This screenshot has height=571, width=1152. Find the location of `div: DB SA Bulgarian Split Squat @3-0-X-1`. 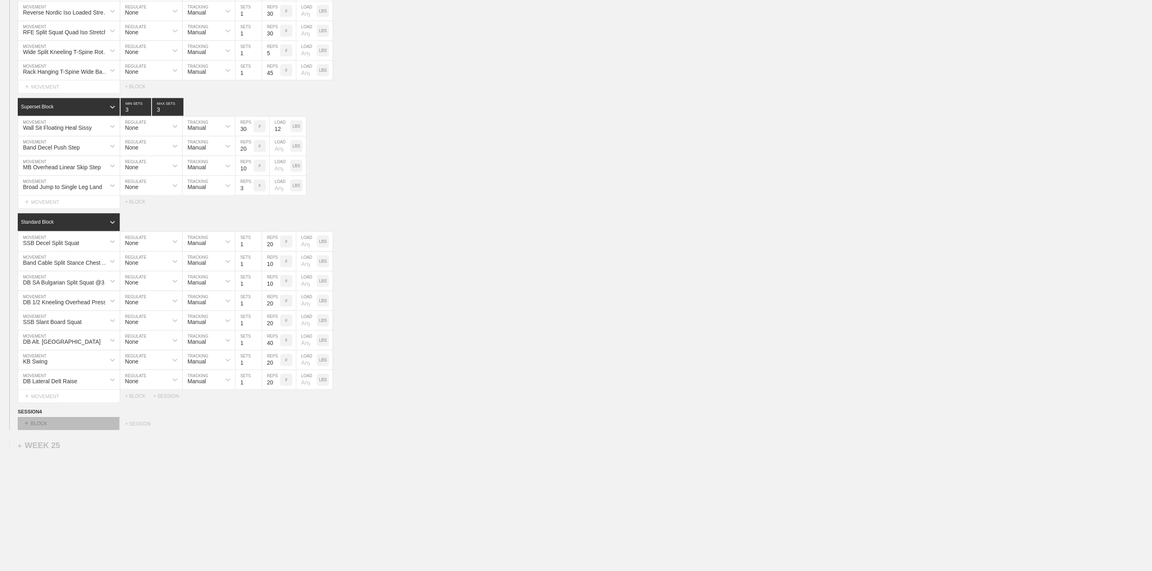

div: DB SA Bulgarian Split Squat @3-0-X-1 is located at coordinates (67, 283).